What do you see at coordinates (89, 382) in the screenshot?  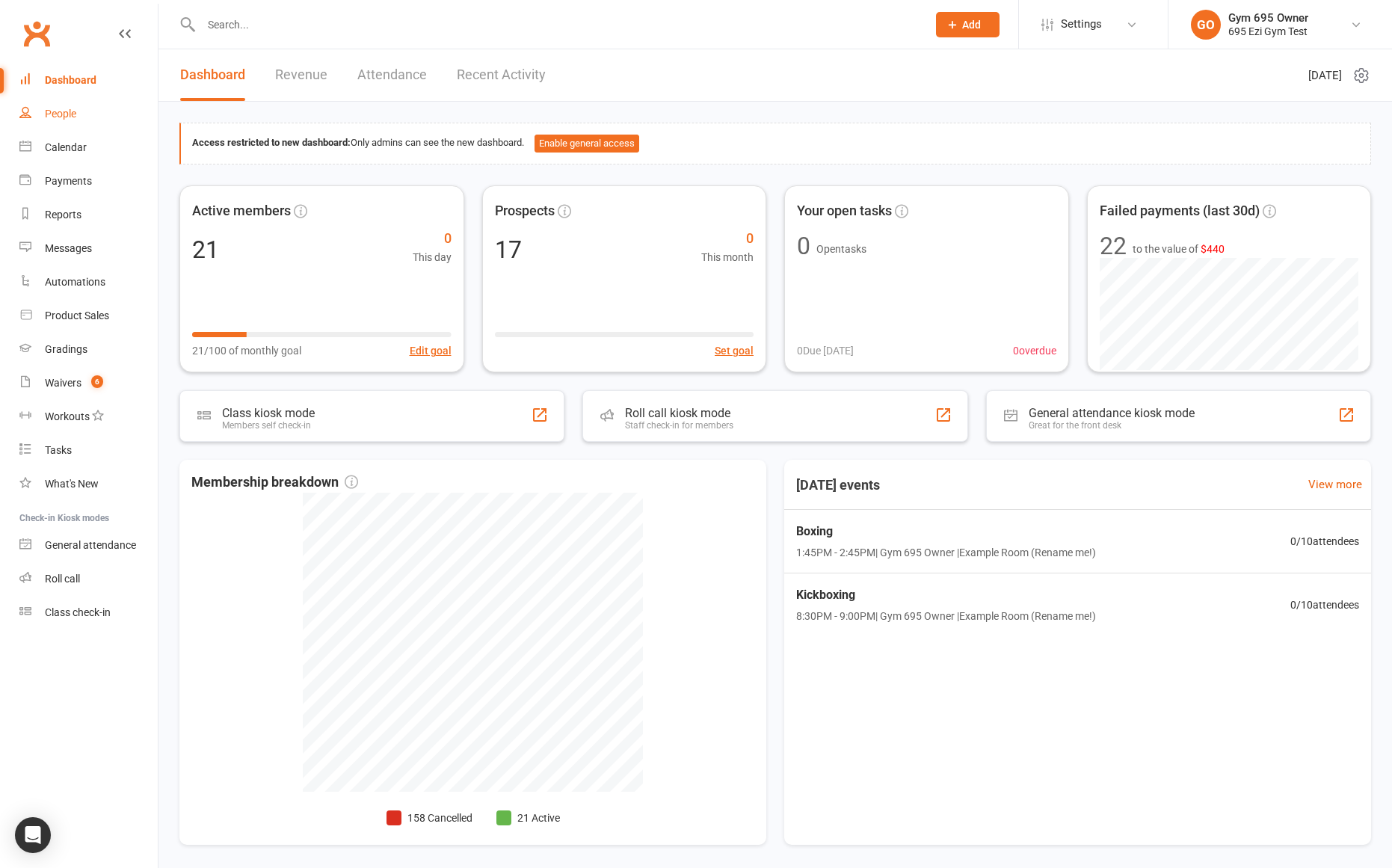 I see `a: Waivers 6` at bounding box center [89, 382].